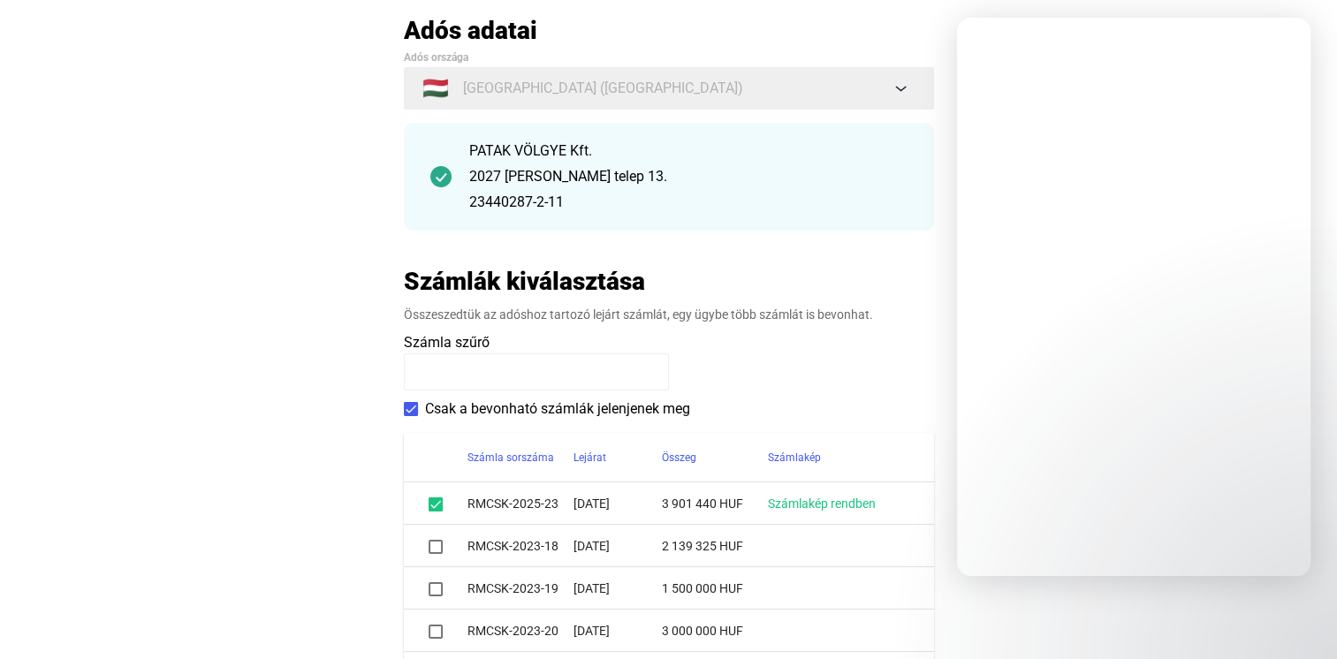 This screenshot has width=1337, height=659. Describe the element at coordinates (715, 546) in the screenshot. I see `td: 2 139 325 HUF` at that location.